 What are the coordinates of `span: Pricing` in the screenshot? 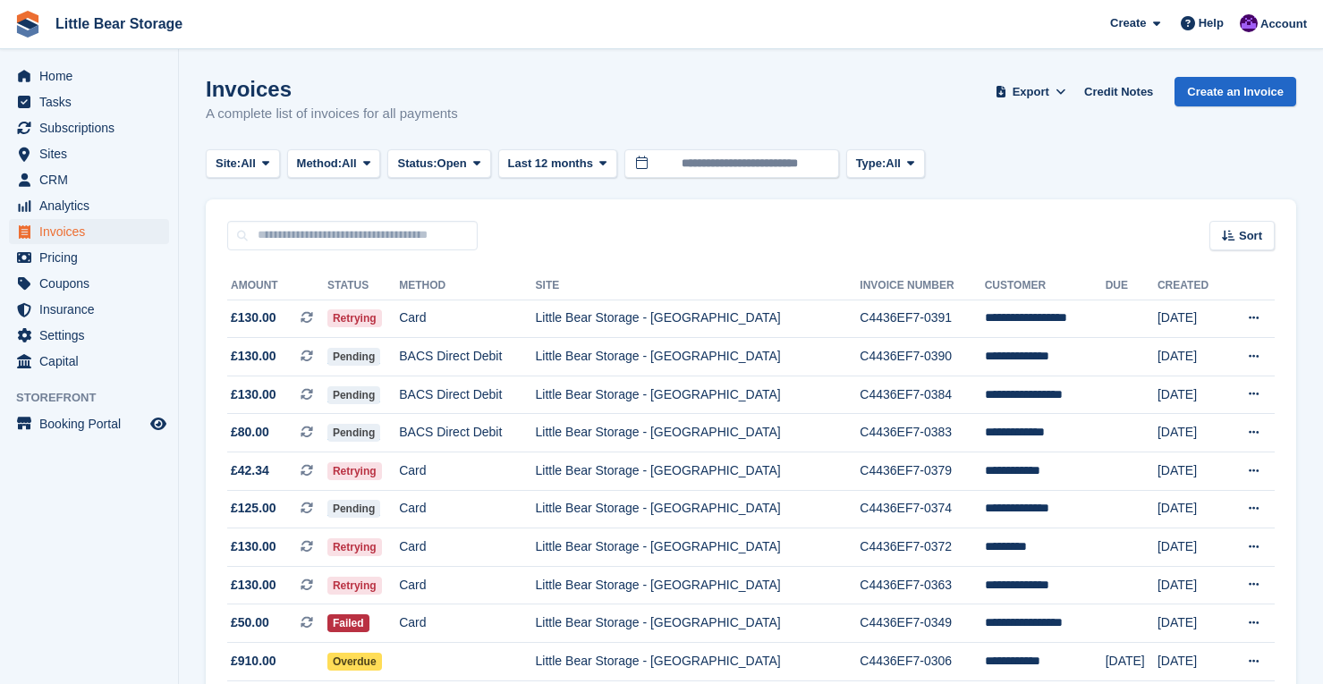 It's located at (93, 258).